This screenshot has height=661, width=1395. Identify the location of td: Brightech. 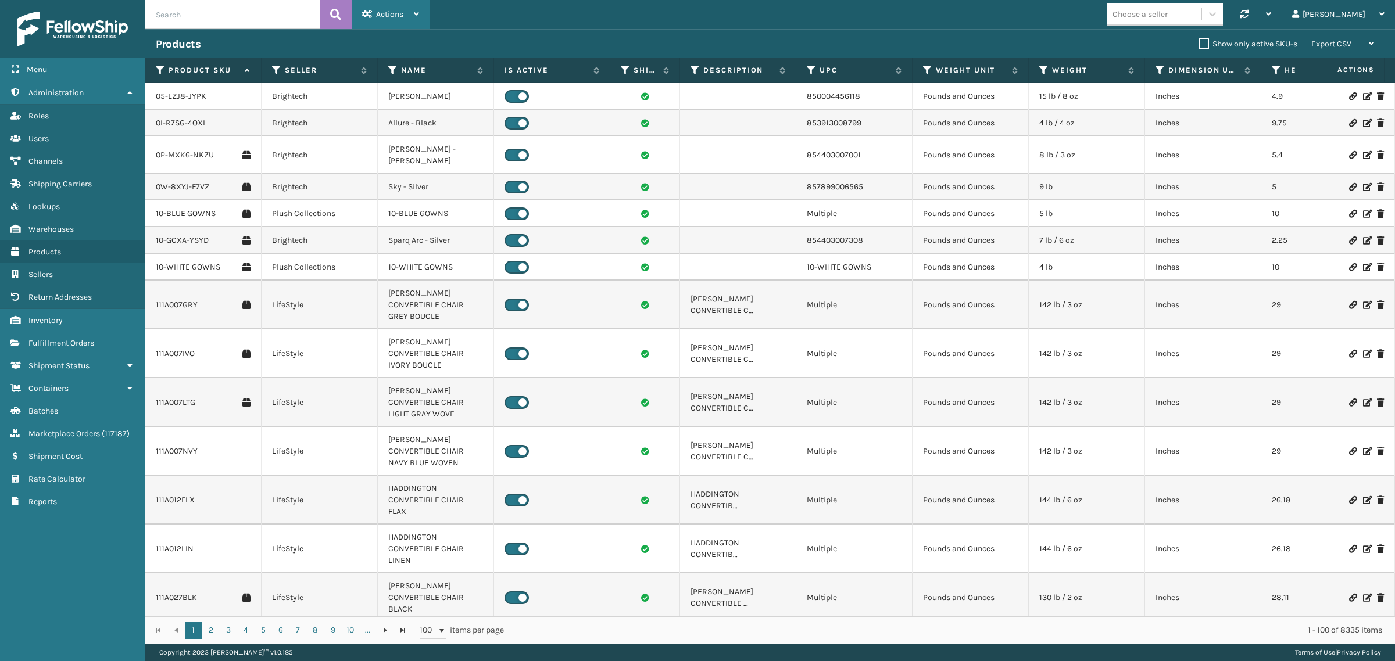
(320, 187).